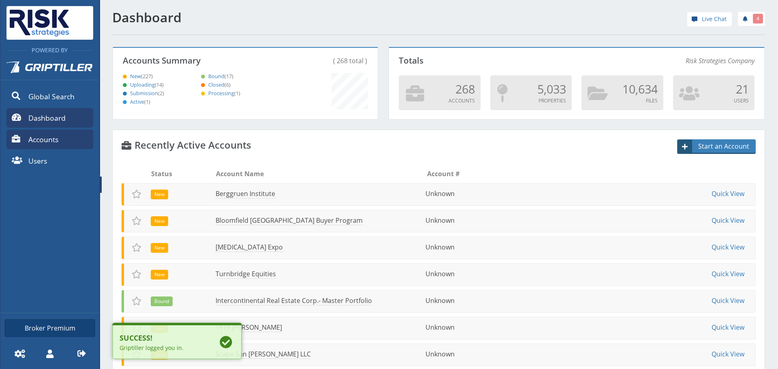 The width and height of the screenshot is (778, 369). Describe the element at coordinates (717, 147) in the screenshot. I see `button: Start an Account` at that location.